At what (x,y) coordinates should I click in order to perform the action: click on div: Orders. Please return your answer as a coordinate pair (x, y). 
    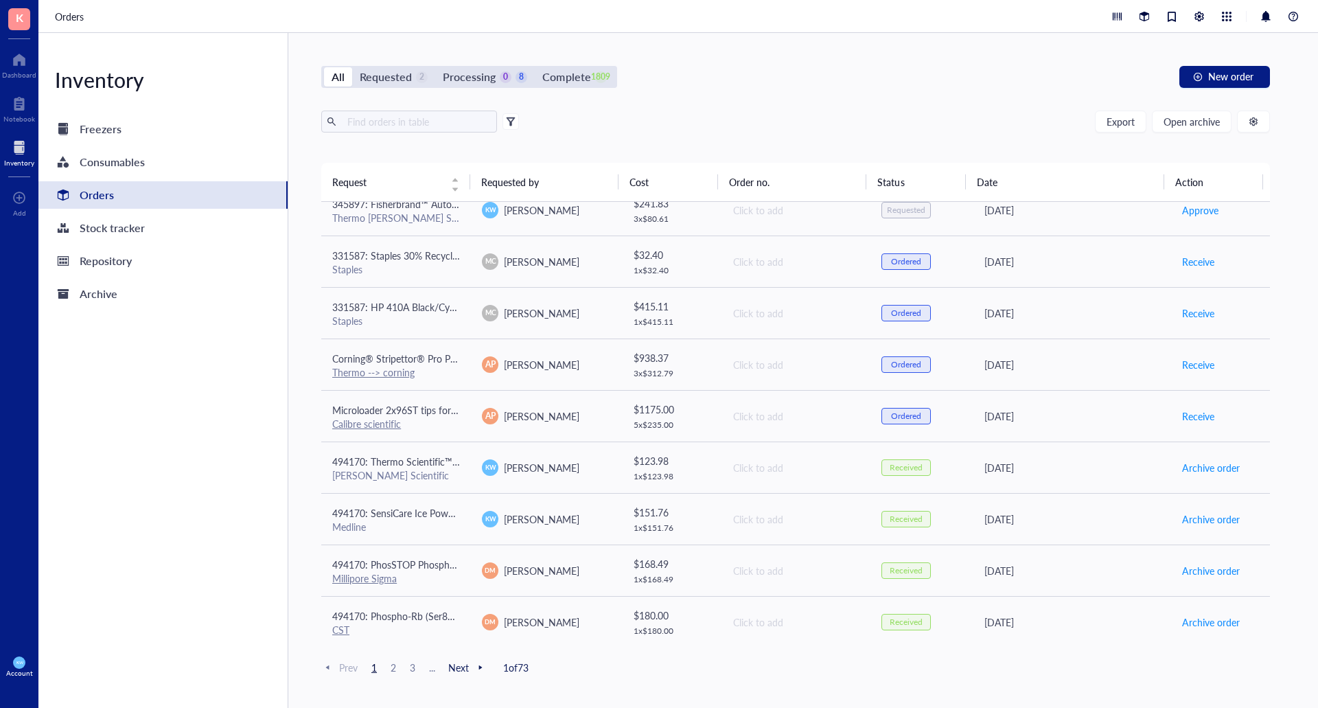
    Looking at the image, I should click on (97, 195).